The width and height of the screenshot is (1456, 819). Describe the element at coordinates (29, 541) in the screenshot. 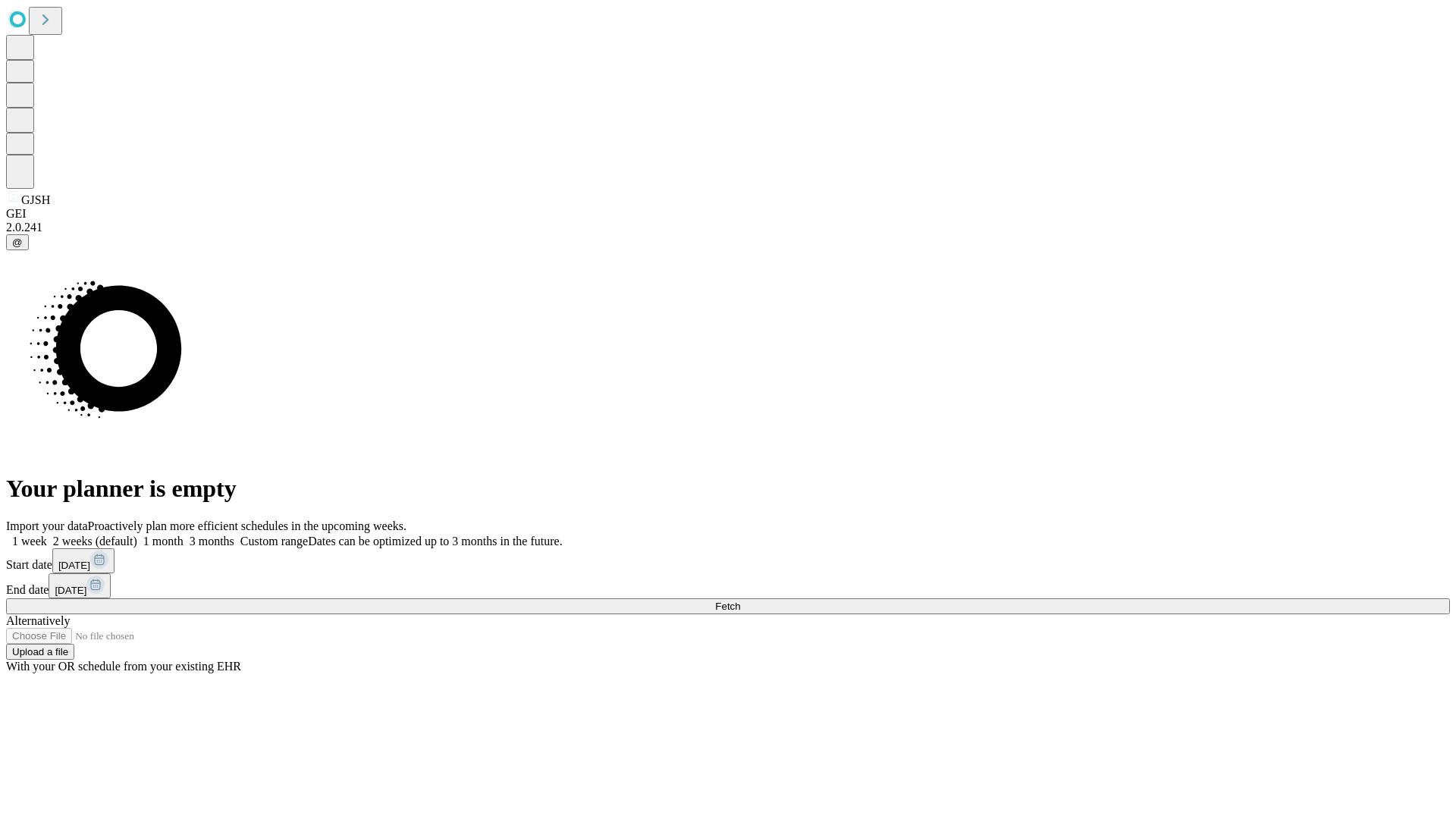

I see `span: 1 week` at that location.